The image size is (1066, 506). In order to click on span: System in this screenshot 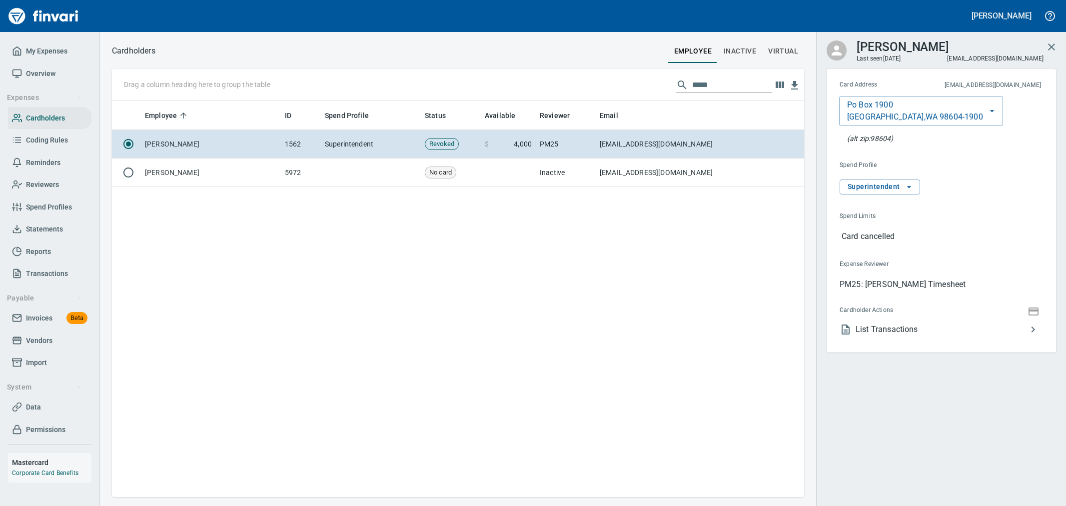, I will do `click(44, 387)`.